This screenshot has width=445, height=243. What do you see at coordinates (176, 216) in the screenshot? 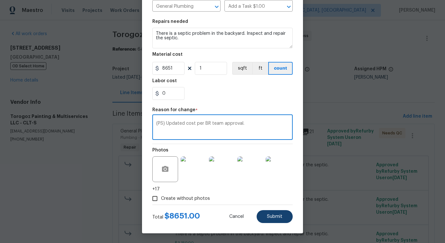
I see `div: Total` at bounding box center [176, 216].